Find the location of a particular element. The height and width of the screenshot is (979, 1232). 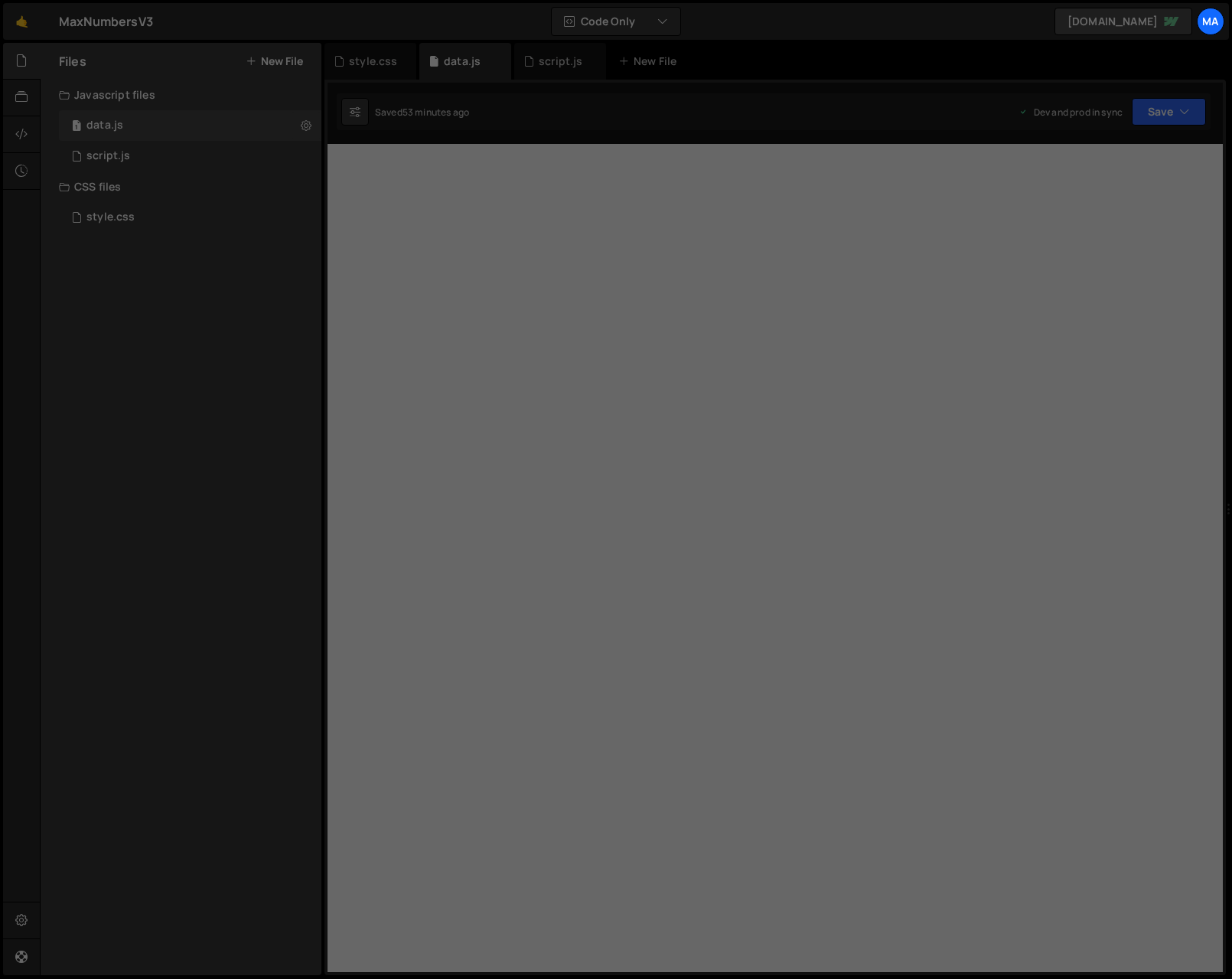

button: New File is located at coordinates (274, 61).